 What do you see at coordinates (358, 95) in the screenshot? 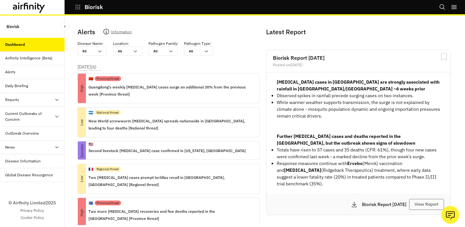
I see `p: Observed spikes in rainfall precede surging cases on two instances.` at bounding box center [358, 95].